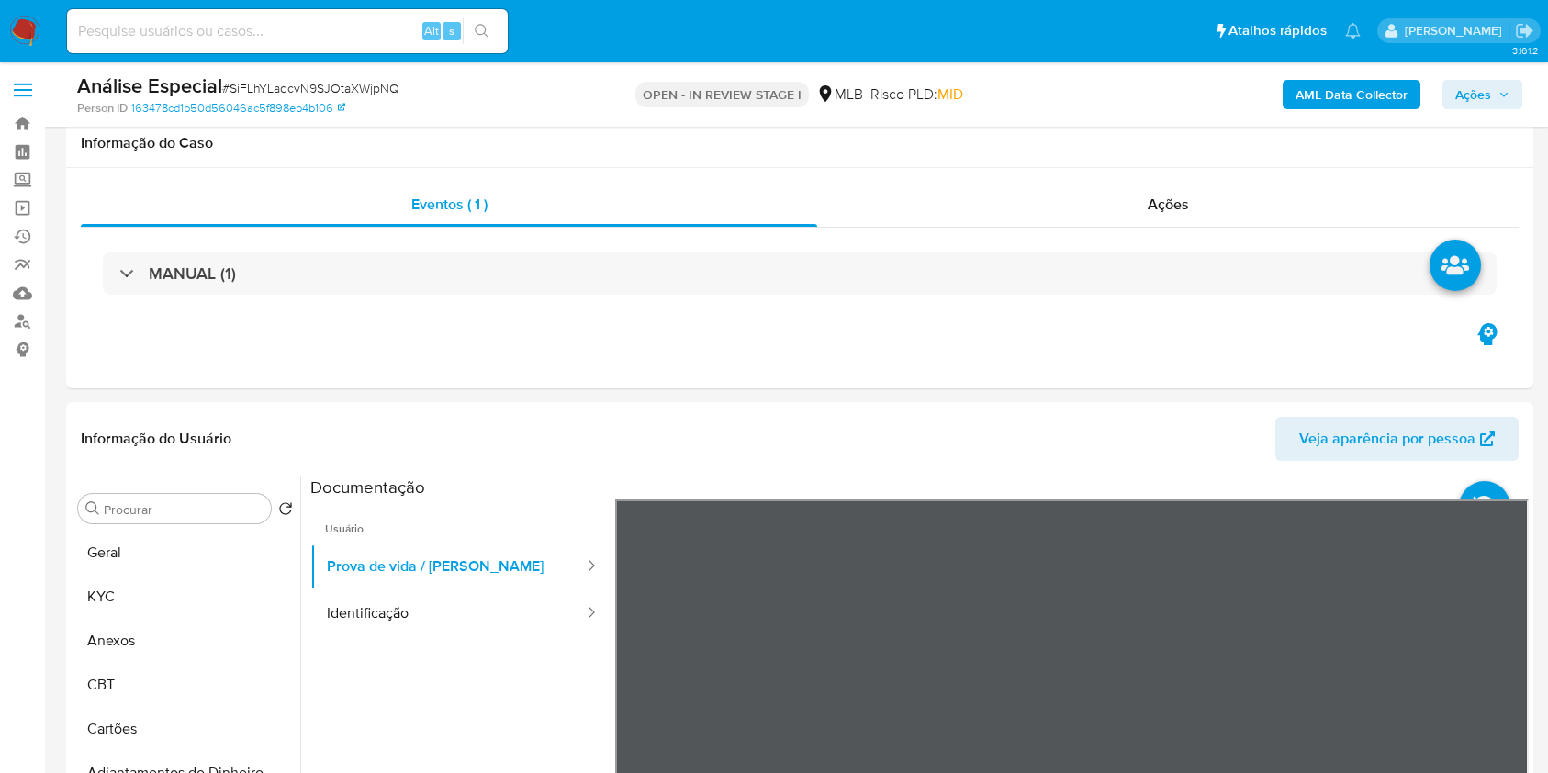 The height and width of the screenshot is (773, 1548). I want to click on h3: MANUAL (1), so click(192, 274).